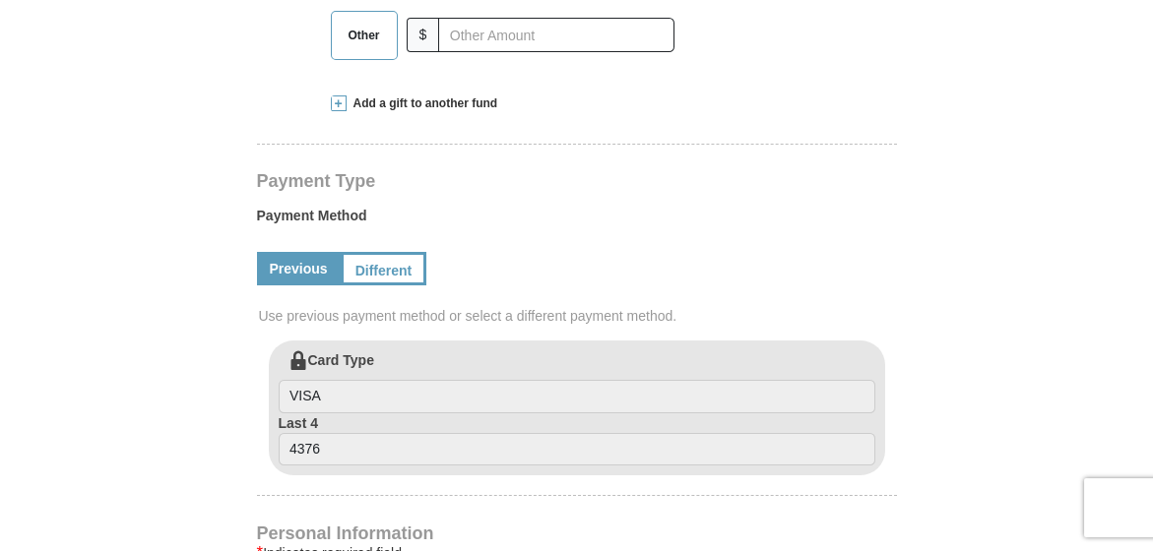  What do you see at coordinates (577, 181) in the screenshot?
I see `h4: Payment Type` at bounding box center [577, 181].